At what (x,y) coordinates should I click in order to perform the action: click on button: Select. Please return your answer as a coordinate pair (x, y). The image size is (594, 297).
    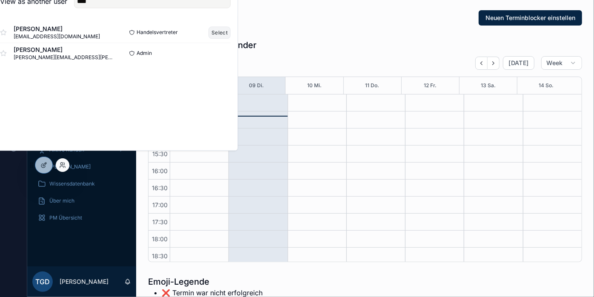
    Looking at the image, I should click on (220, 32).